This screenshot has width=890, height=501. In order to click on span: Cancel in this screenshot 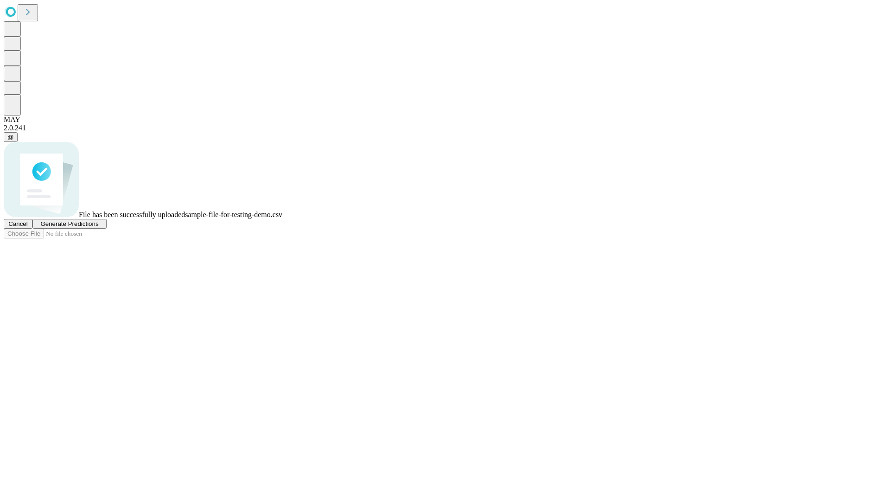, I will do `click(18, 224)`.